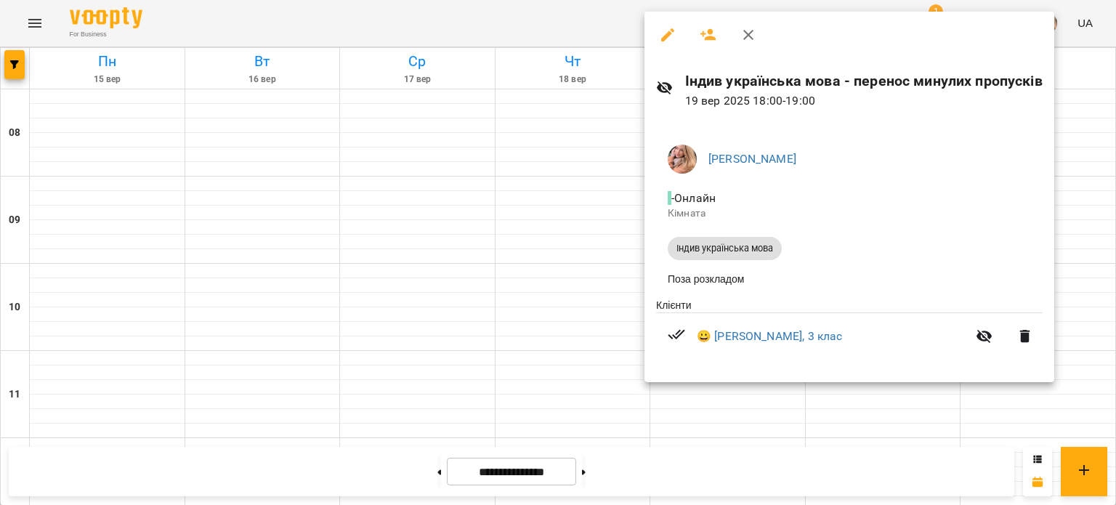  Describe the element at coordinates (682, 159) in the screenshot. I see `img: 9c4c51a4d42acbd288cc1c133c162c1f.jpg` at that location.